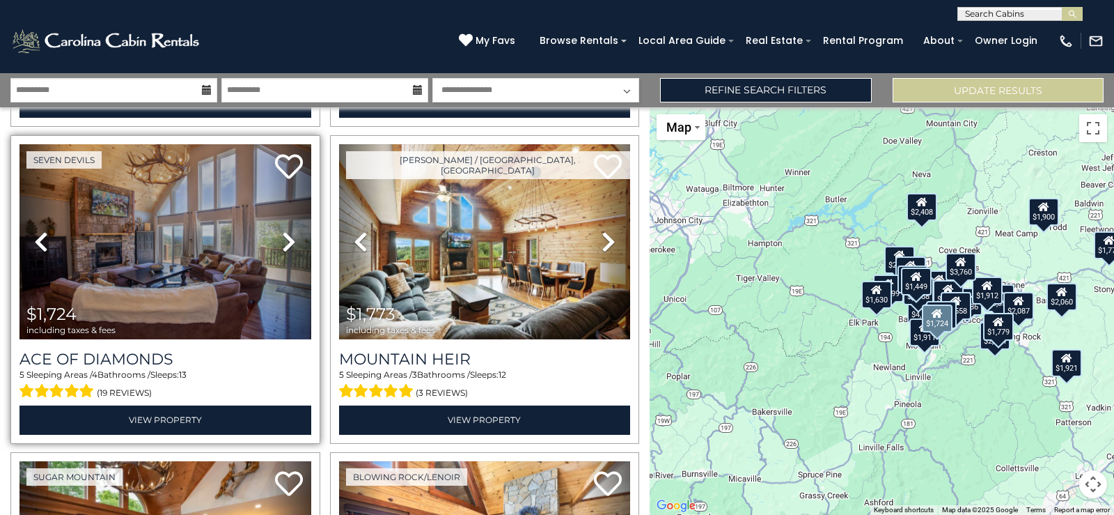 The width and height of the screenshot is (1114, 515). I want to click on div: $2,558, so click(956, 305).